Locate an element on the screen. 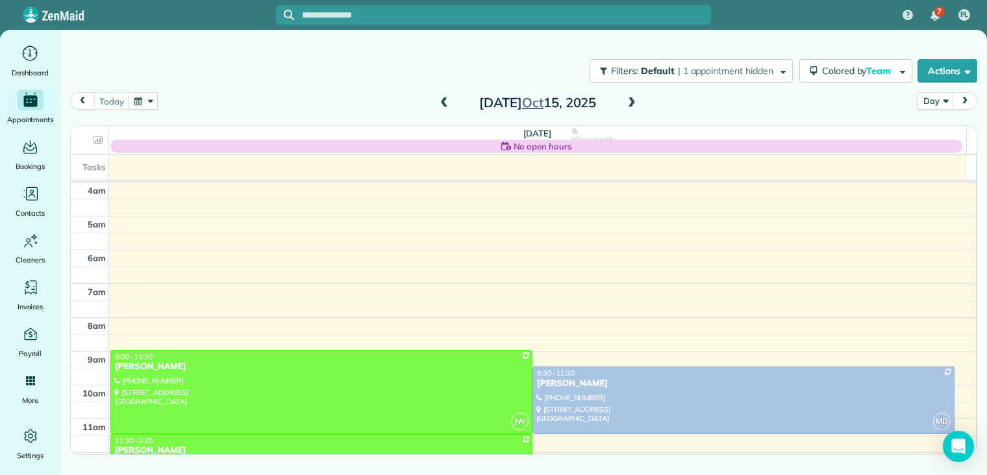 This screenshot has width=987, height=475. a: Contacts is located at coordinates (30, 201).